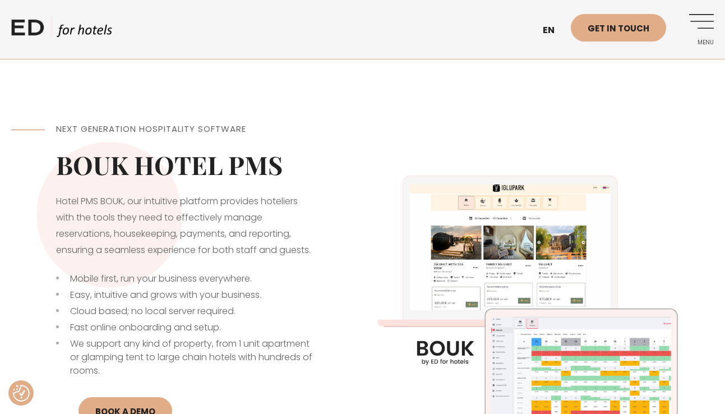 The width and height of the screenshot is (725, 414). I want to click on img: Revisit consent button, so click(21, 393).